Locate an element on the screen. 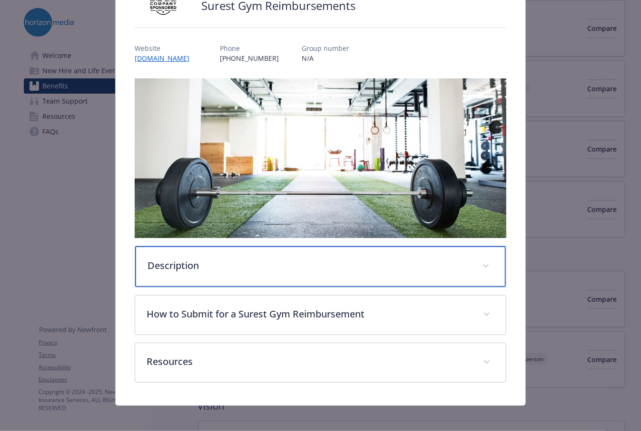 This screenshot has height=431, width=641. p: Website is located at coordinates (166, 48).